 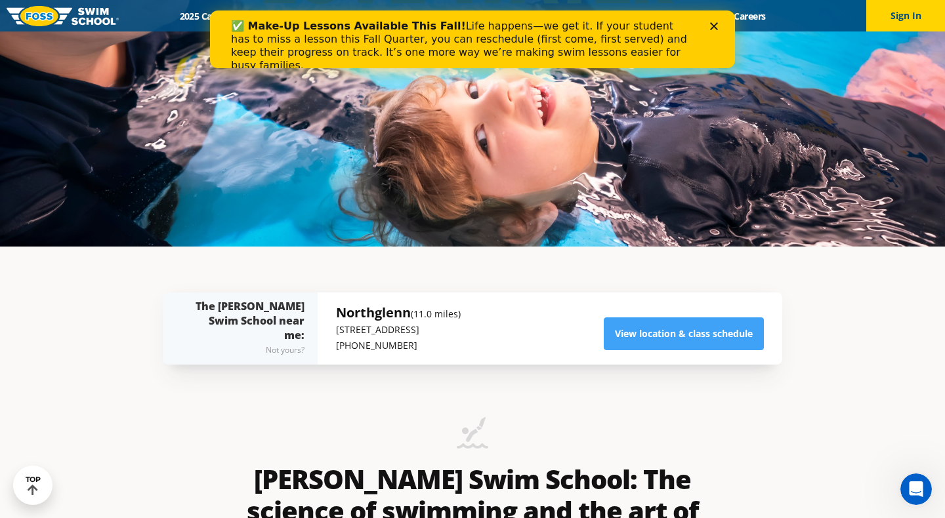 I want to click on a: 2025 Calendar, so click(x=209, y=16).